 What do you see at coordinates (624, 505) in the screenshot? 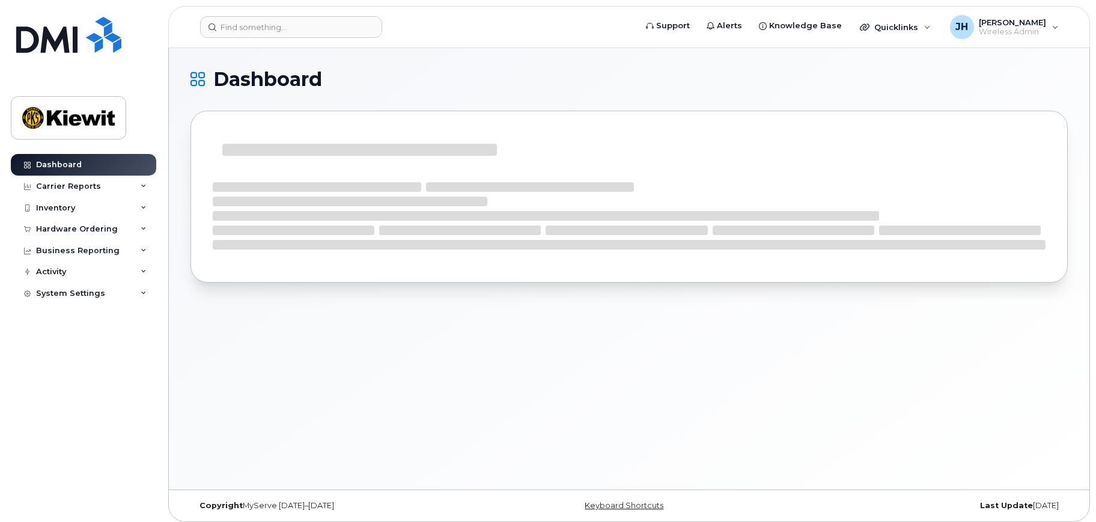
I see `a: Keyboard Shortcuts` at bounding box center [624, 505].